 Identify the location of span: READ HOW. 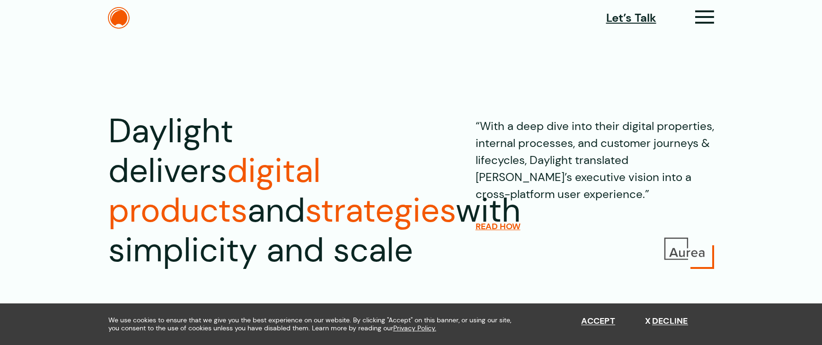
(498, 227).